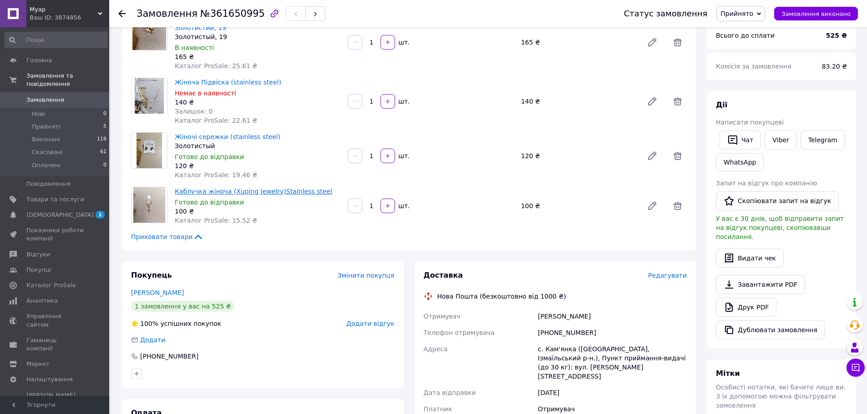  I want to click on div: Ваш ID: 3874856, so click(69, 18).